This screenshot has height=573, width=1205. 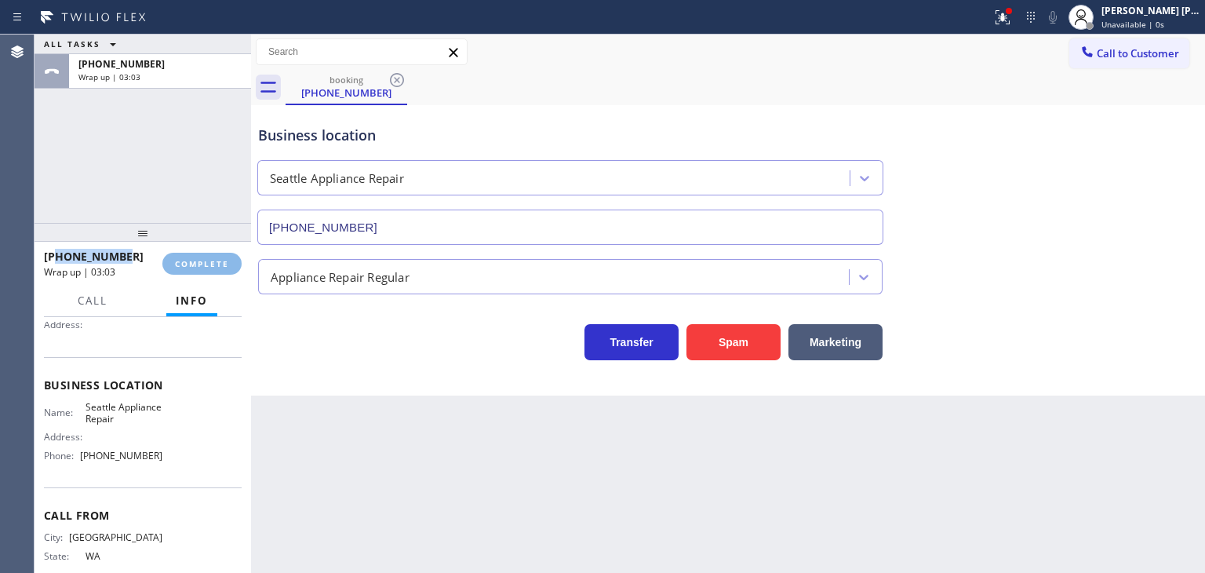 I want to click on span: Name:, so click(x=64, y=412).